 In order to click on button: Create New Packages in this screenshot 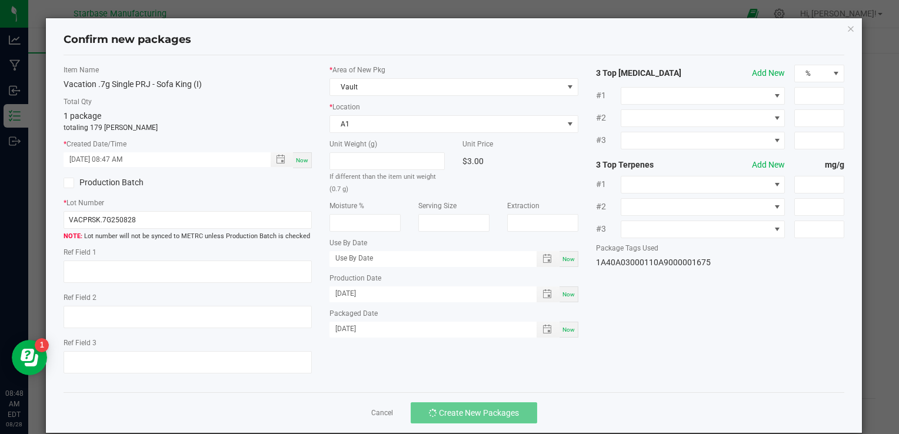, I will do `click(474, 413)`.